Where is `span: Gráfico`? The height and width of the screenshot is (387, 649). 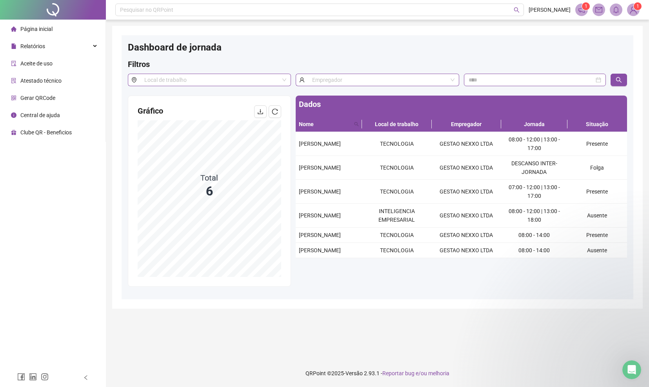
span: Gráfico is located at coordinates (150, 111).